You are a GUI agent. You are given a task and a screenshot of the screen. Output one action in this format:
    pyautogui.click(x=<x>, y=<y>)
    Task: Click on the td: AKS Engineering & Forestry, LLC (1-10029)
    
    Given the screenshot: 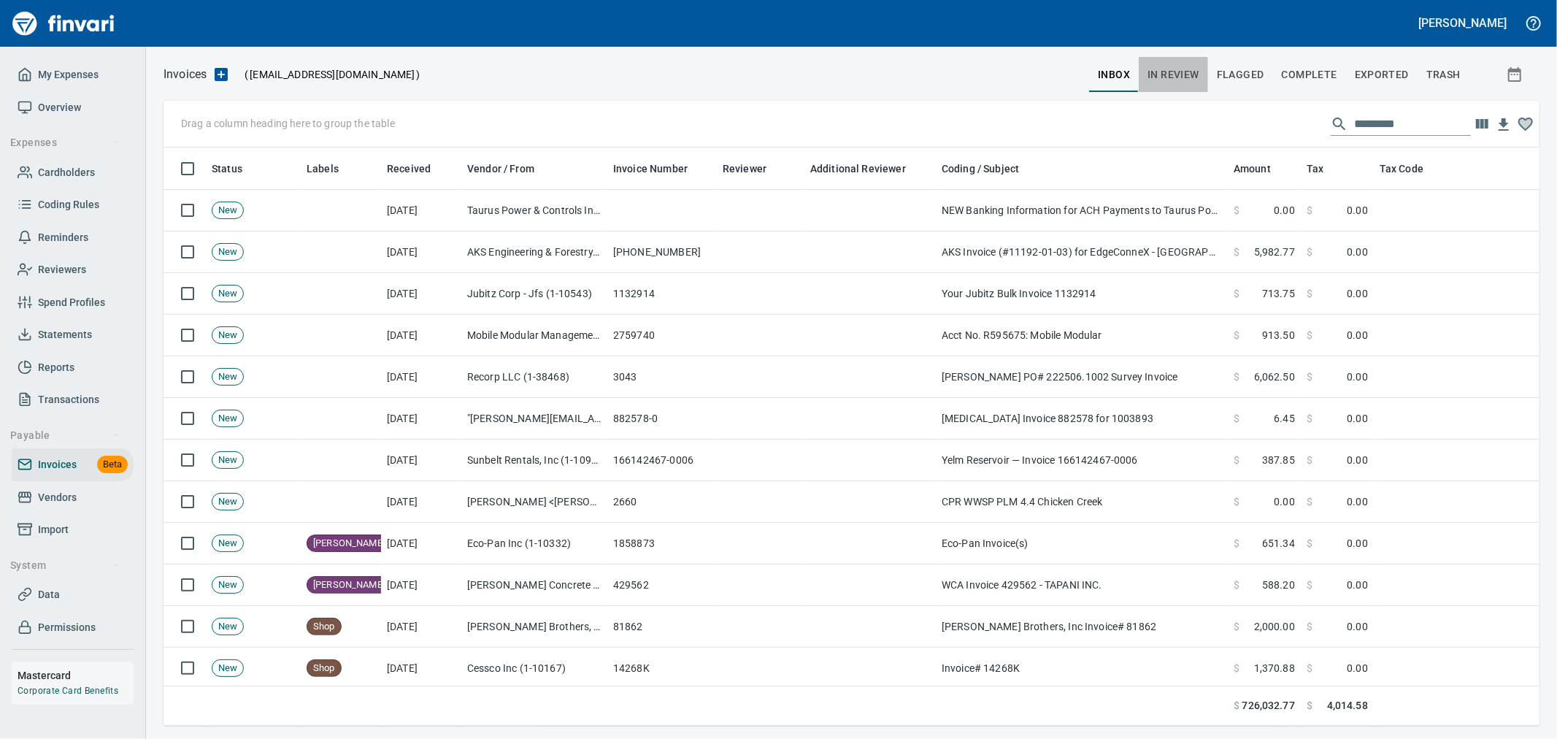 What is the action you would take?
    pyautogui.click(x=534, y=252)
    